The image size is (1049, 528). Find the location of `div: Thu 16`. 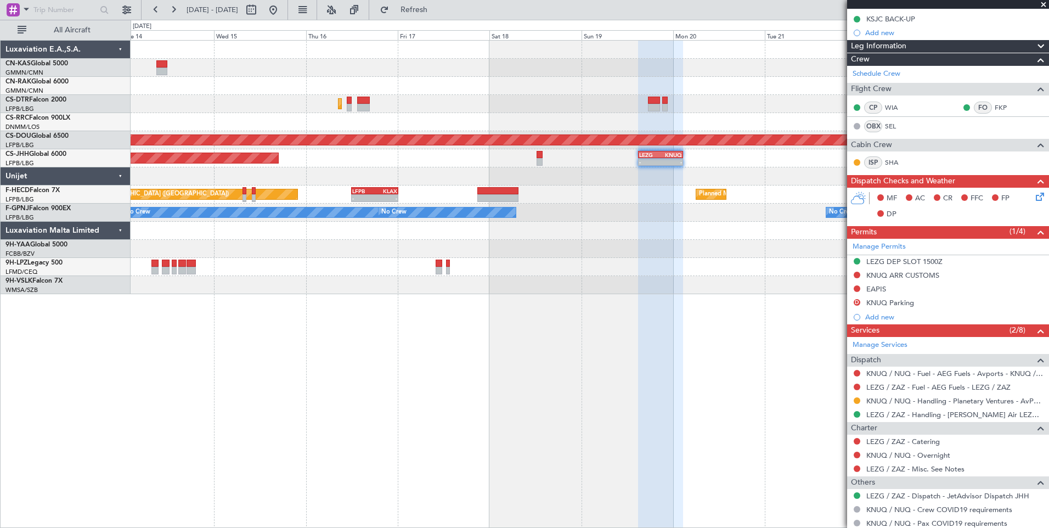

div: Thu 16 is located at coordinates (352, 35).